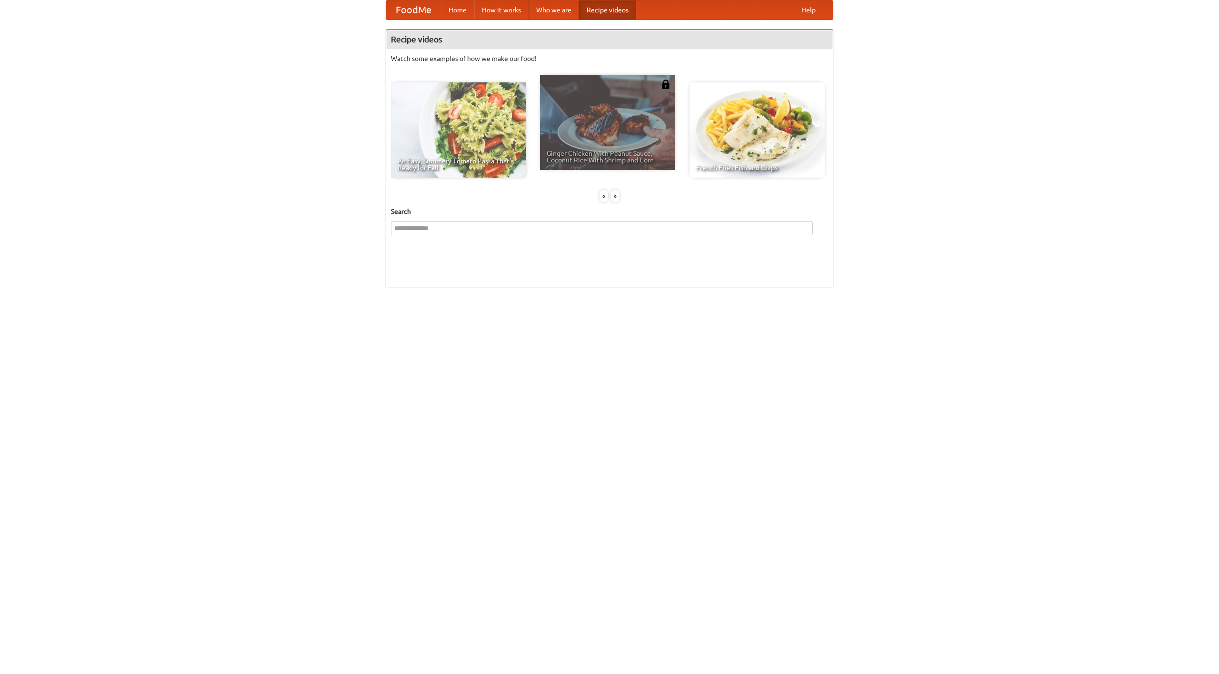  Describe the element at coordinates (610, 211) in the screenshot. I see `h5: Search` at that location.